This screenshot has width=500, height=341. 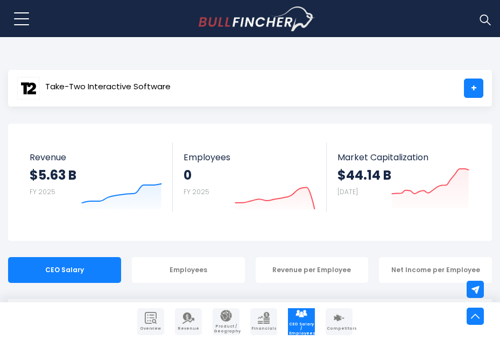 What do you see at coordinates (257, 19) in the screenshot?
I see `img: Bullfincher logo` at bounding box center [257, 19].